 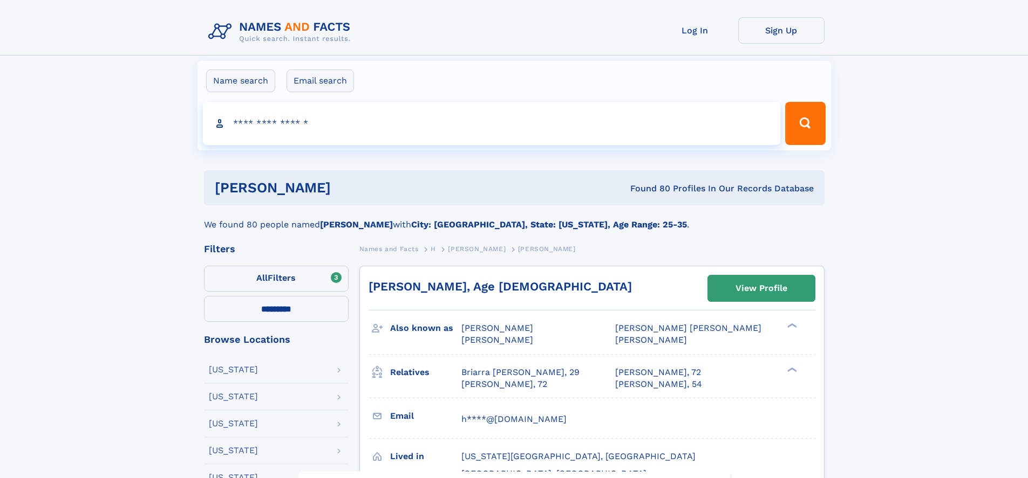 What do you see at coordinates (514, 218) in the screenshot?
I see `div: We found 80 people named with .` at bounding box center [514, 218].